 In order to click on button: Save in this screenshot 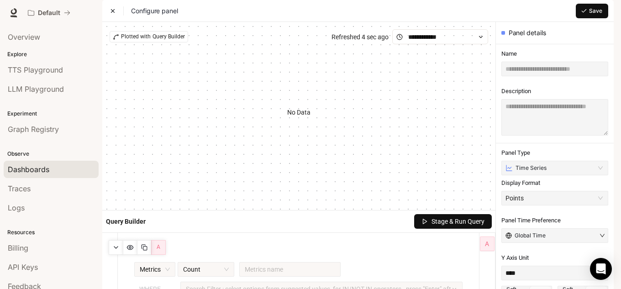, I will do `click(591, 11)`.